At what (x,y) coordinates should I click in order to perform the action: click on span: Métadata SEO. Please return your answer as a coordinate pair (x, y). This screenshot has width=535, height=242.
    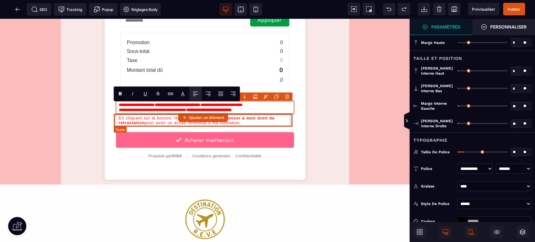
    Looking at the image, I should click on (39, 9).